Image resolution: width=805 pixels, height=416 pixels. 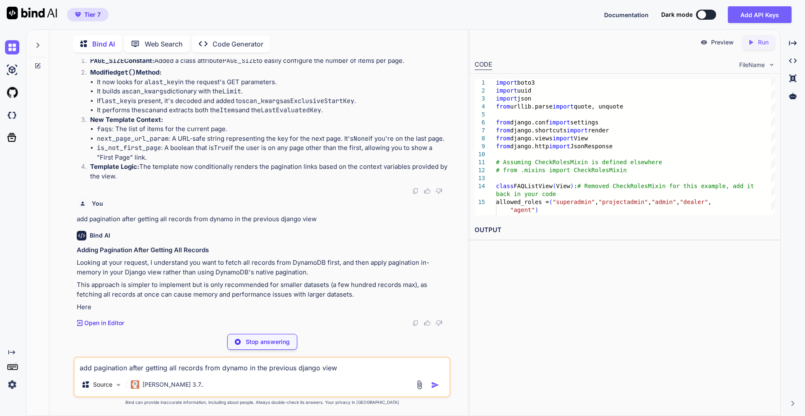 What do you see at coordinates (263, 307) in the screenshot?
I see `p: Here` at bounding box center [263, 307].